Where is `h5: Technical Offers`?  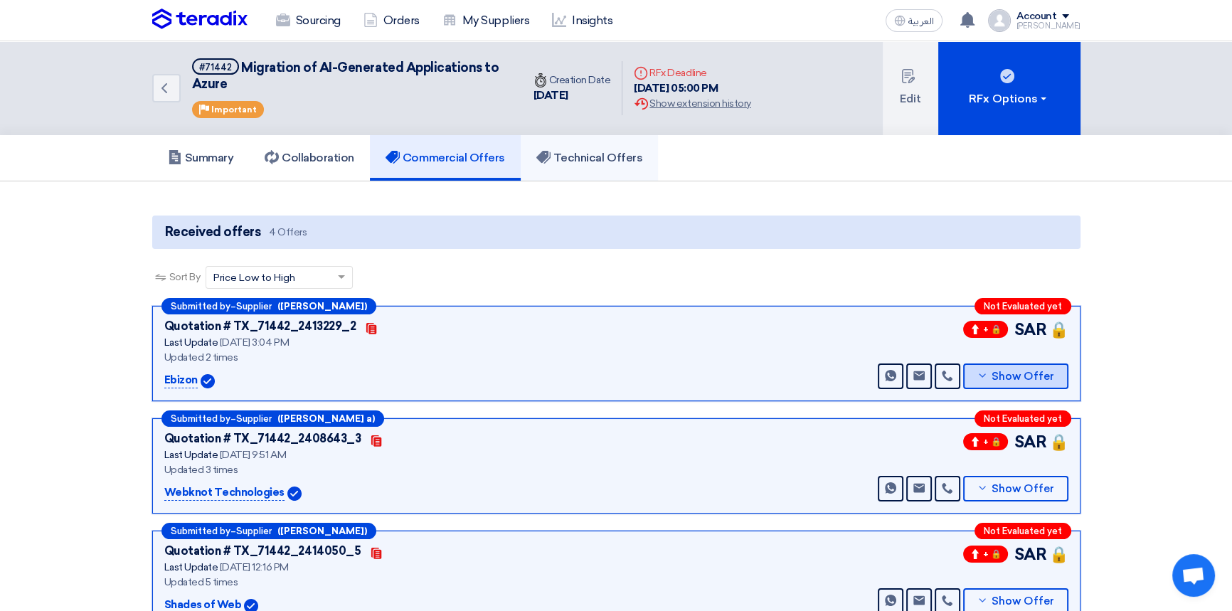 h5: Technical Offers is located at coordinates (589, 158).